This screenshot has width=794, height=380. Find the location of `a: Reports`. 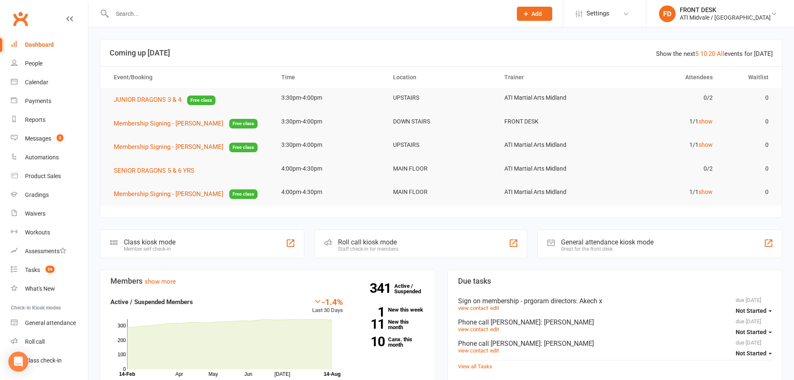

a: Reports is located at coordinates (49, 120).